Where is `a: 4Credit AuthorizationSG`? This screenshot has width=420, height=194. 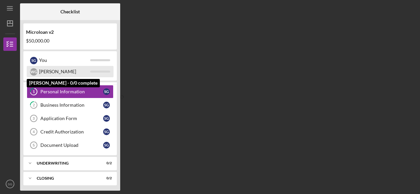
a: 4Credit AuthorizationSG is located at coordinates (70, 131).